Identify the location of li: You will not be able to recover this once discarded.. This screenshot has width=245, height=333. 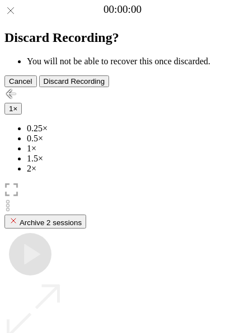
(134, 62).